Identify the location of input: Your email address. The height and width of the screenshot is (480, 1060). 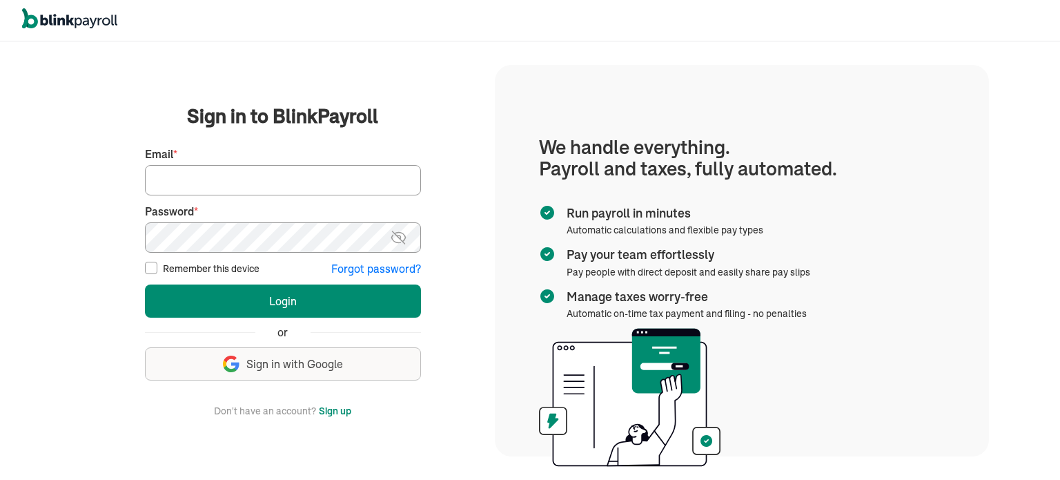
(283, 180).